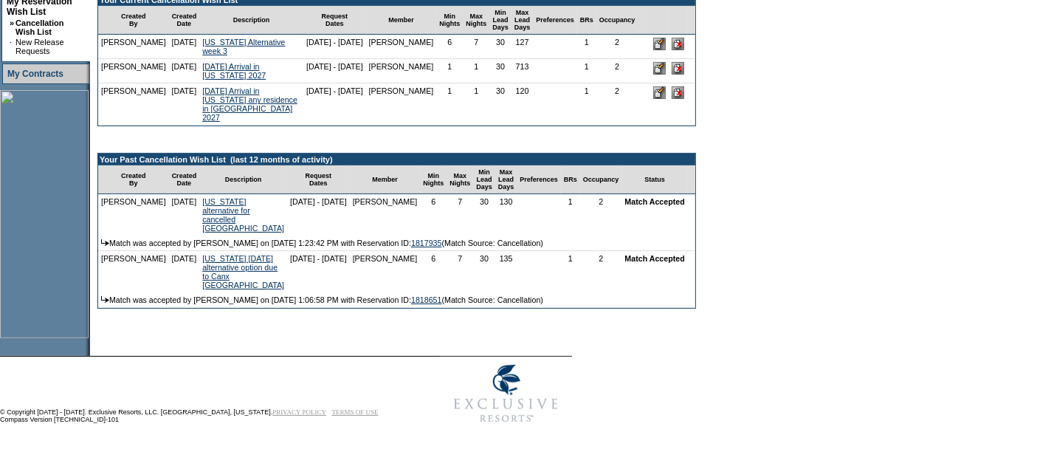  What do you see at coordinates (39, 46) in the screenshot?
I see `a: New Release Requests` at bounding box center [39, 46].